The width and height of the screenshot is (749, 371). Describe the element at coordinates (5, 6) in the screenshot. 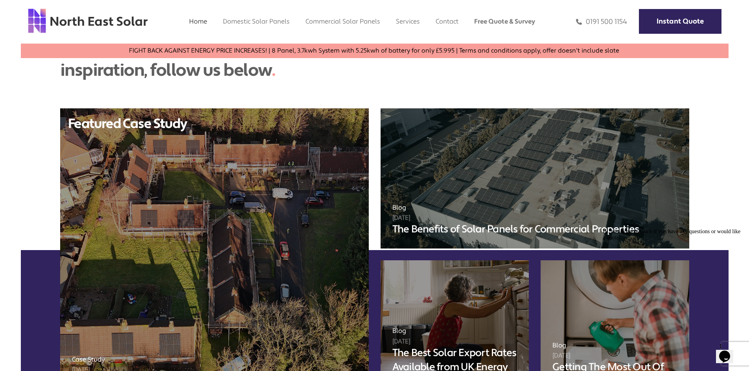

I see `span: 1` at that location.